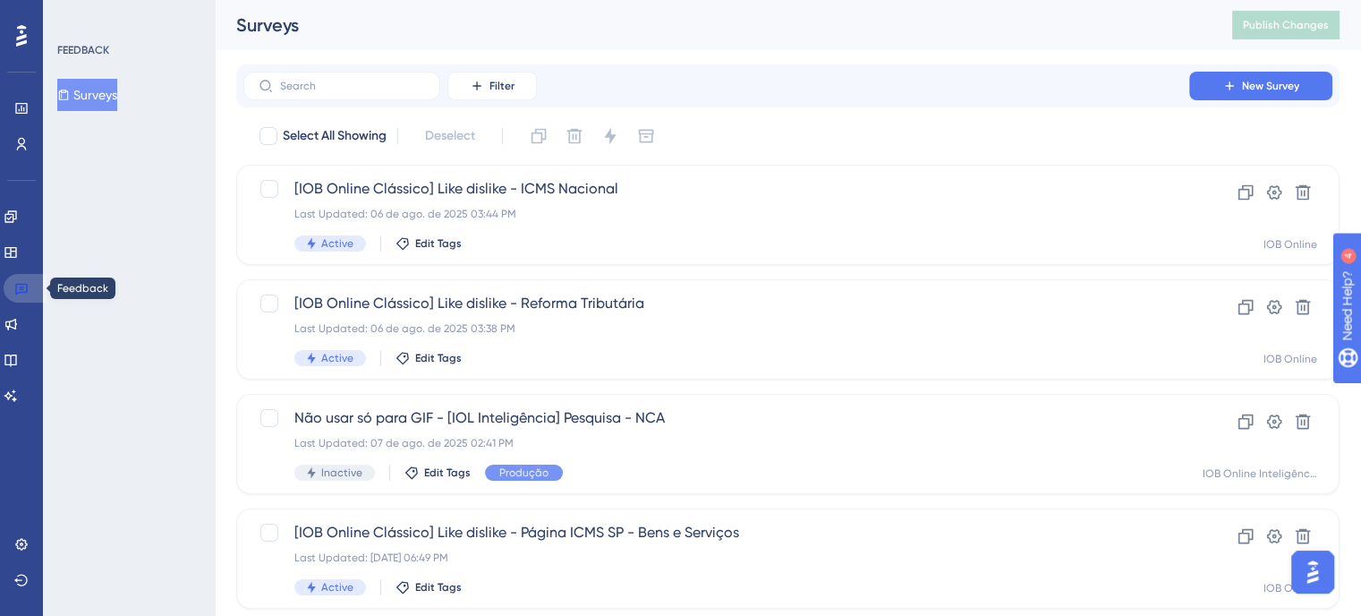 This screenshot has width=1361, height=616. I want to click on div: Last Updated: 07 de ago. de 2025 02:41 PM, so click(716, 443).